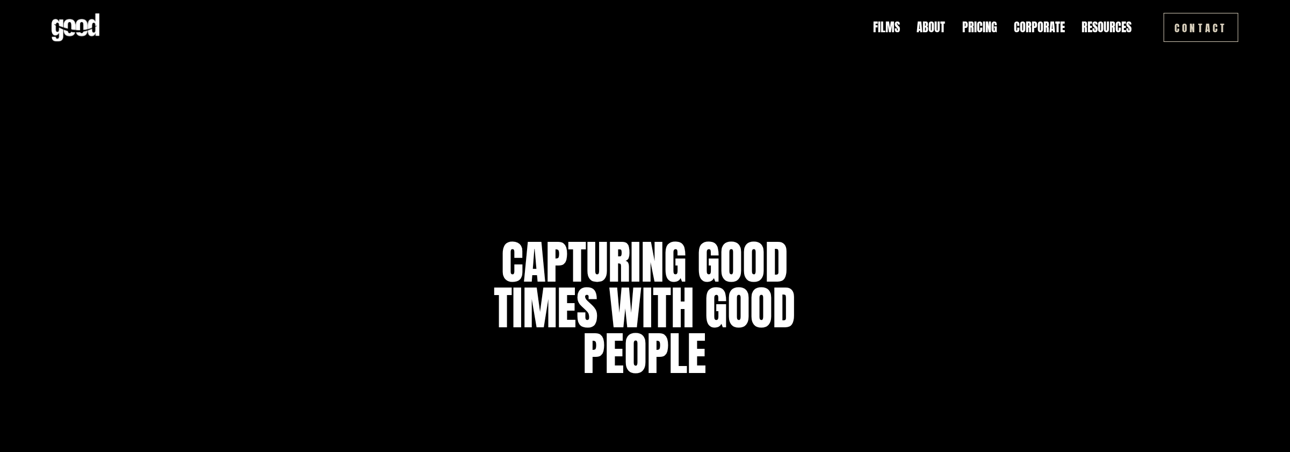 This screenshot has width=1290, height=452. What do you see at coordinates (1106, 27) in the screenshot?
I see `a: folder dropdown` at bounding box center [1106, 27].